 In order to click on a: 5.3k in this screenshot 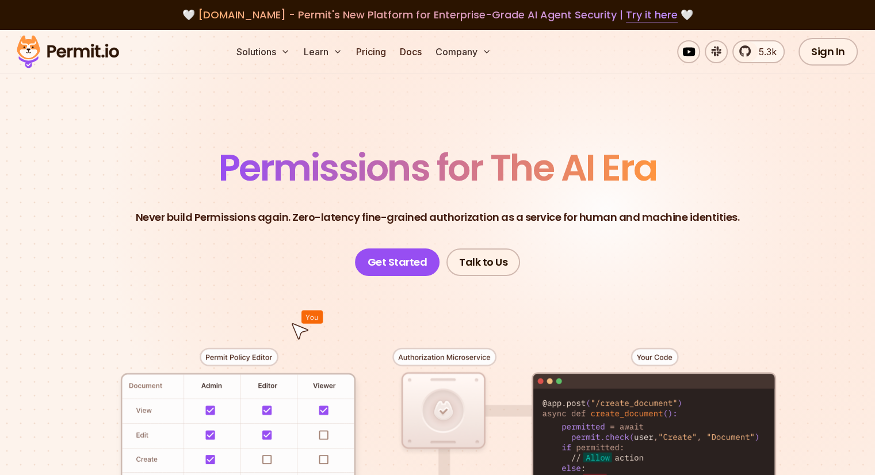, I will do `click(758, 52)`.